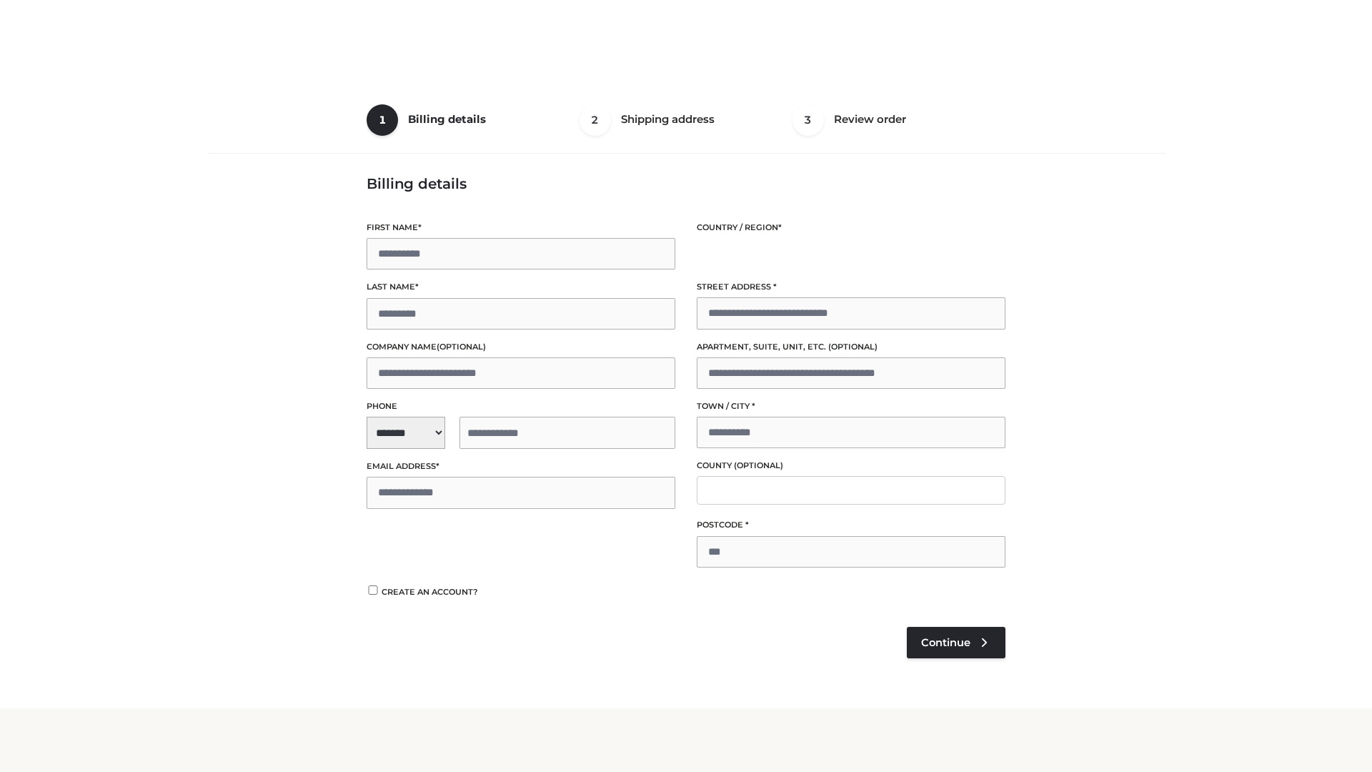  I want to click on a: Continue, so click(956, 643).